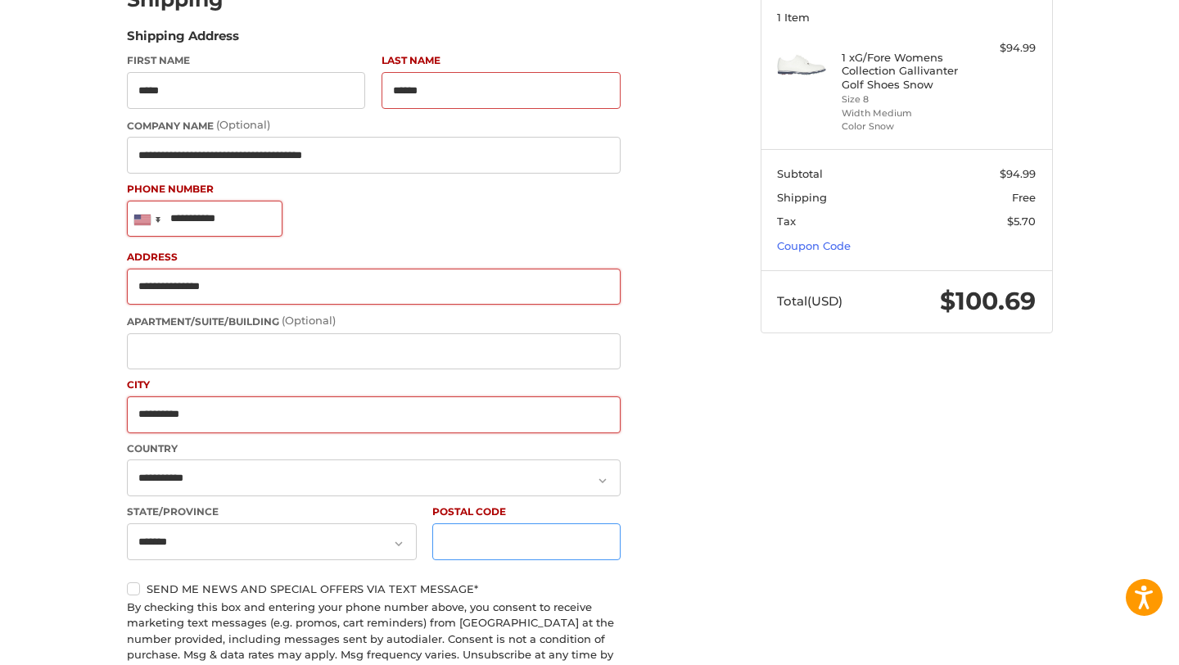  What do you see at coordinates (373, 321) in the screenshot?
I see `label: Apartment/Suite/Building` at bounding box center [373, 321].